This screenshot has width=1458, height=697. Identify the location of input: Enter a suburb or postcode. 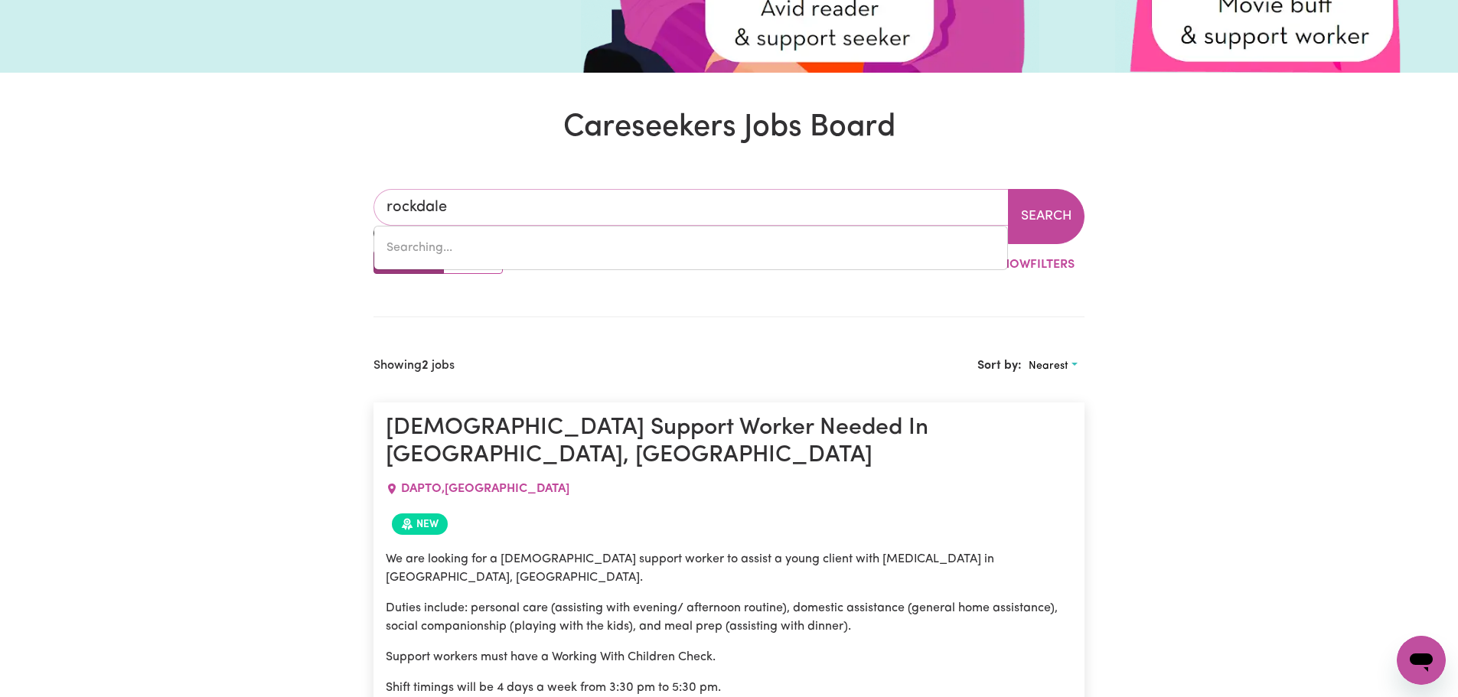
(691, 207).